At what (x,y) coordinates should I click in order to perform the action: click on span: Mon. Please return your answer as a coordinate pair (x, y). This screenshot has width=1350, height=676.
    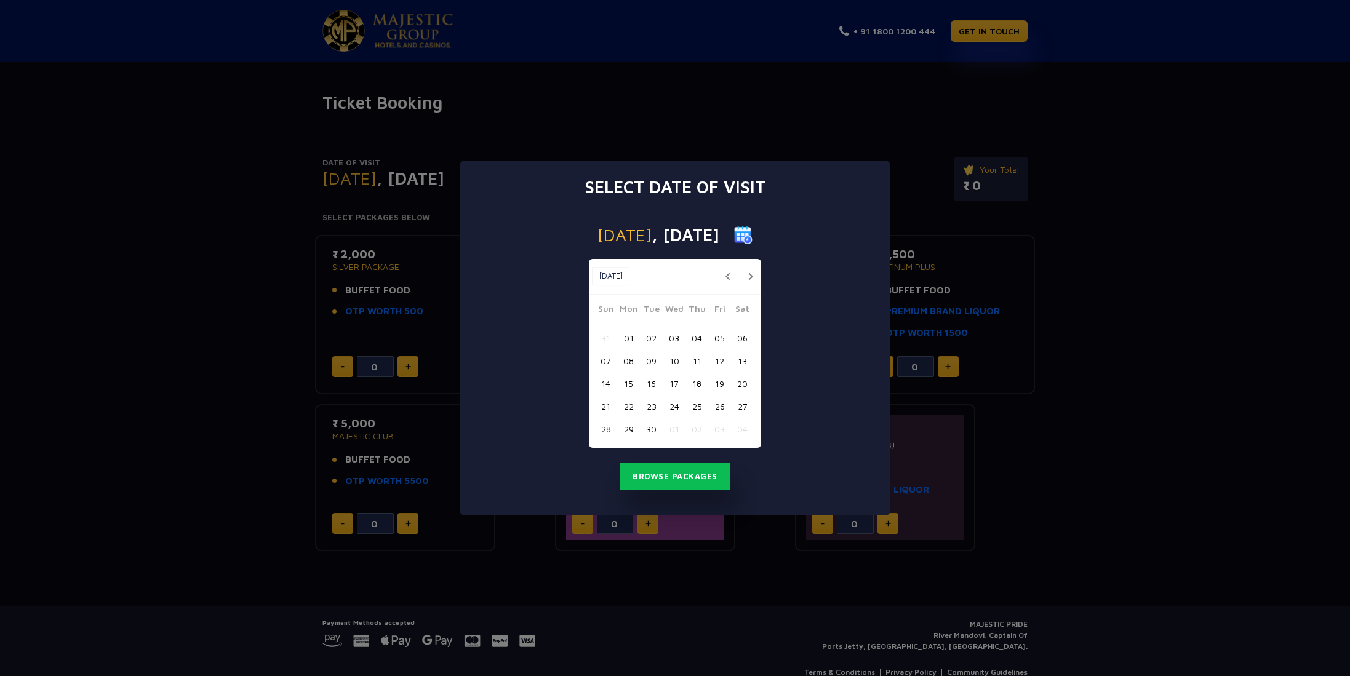
    Looking at the image, I should click on (628, 311).